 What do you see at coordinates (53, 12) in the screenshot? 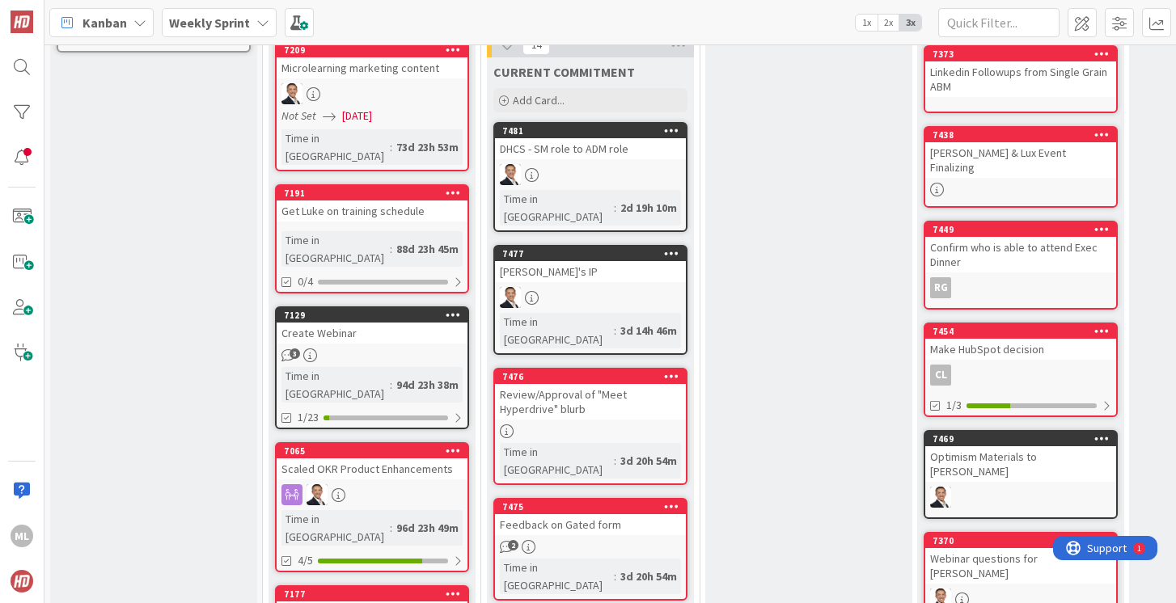
I see `span: Support` at bounding box center [53, 12].